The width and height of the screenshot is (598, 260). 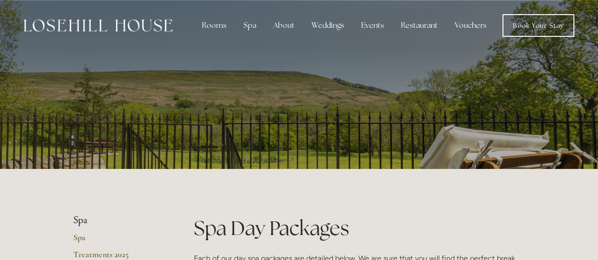 What do you see at coordinates (359, 228) in the screenshot?
I see `h1: Spa Day Packages` at bounding box center [359, 228].